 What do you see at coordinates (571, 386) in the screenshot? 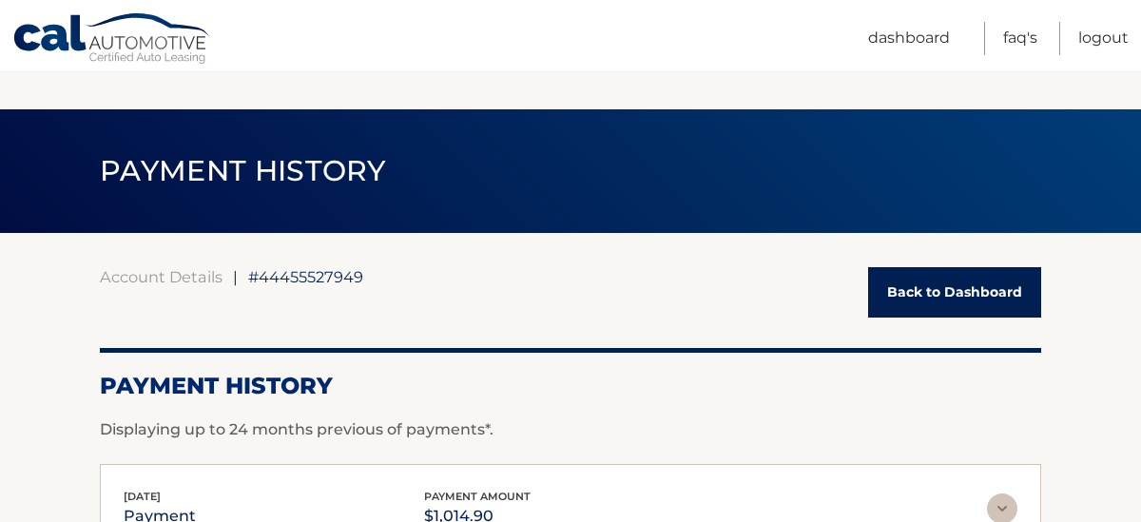
I see `h2: Payment History` at bounding box center [571, 386].